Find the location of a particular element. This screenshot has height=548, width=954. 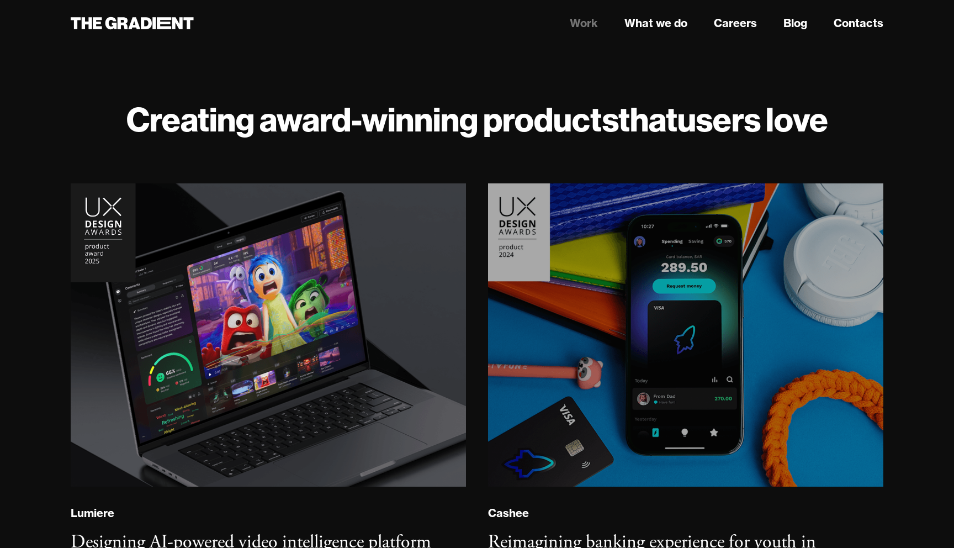

a: Careers is located at coordinates (736, 23).